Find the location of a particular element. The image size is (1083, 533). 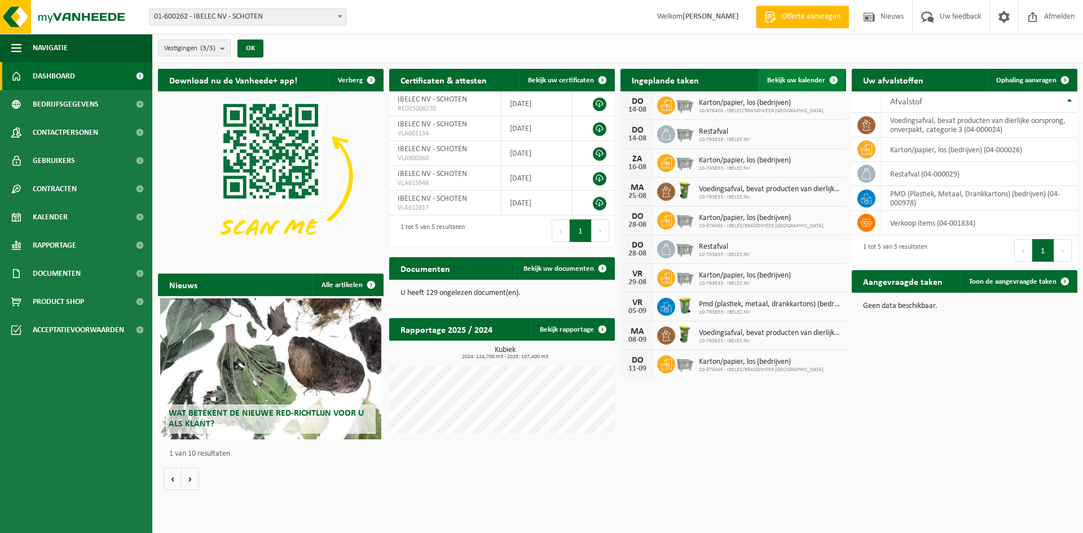

td: restafval (04-000029) is located at coordinates (979, 174).